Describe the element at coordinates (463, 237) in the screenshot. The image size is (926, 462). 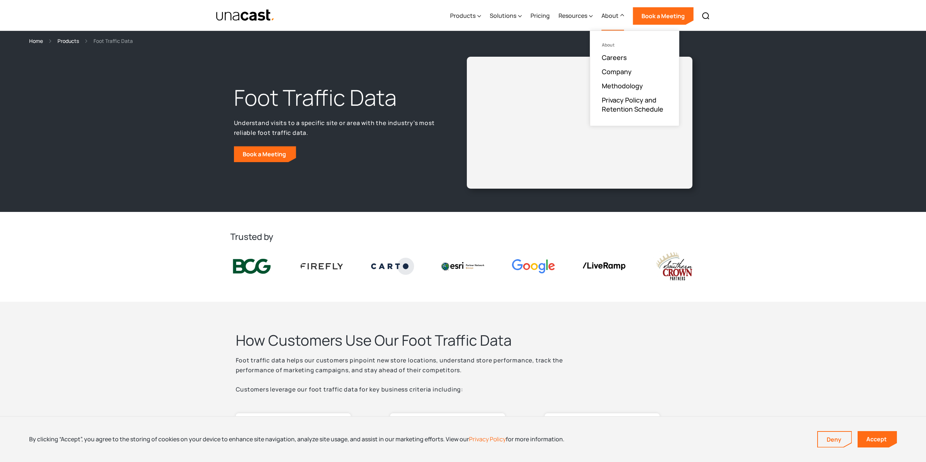
I see `h2: Trusted by` at that location.